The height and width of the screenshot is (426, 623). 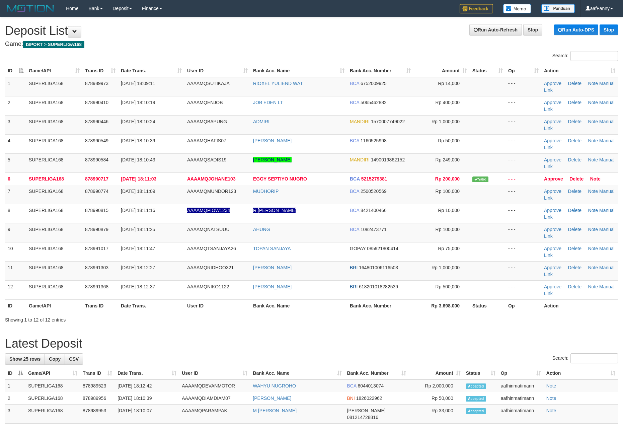 What do you see at coordinates (595, 358) in the screenshot?
I see `input: Search:` at bounding box center [595, 358].